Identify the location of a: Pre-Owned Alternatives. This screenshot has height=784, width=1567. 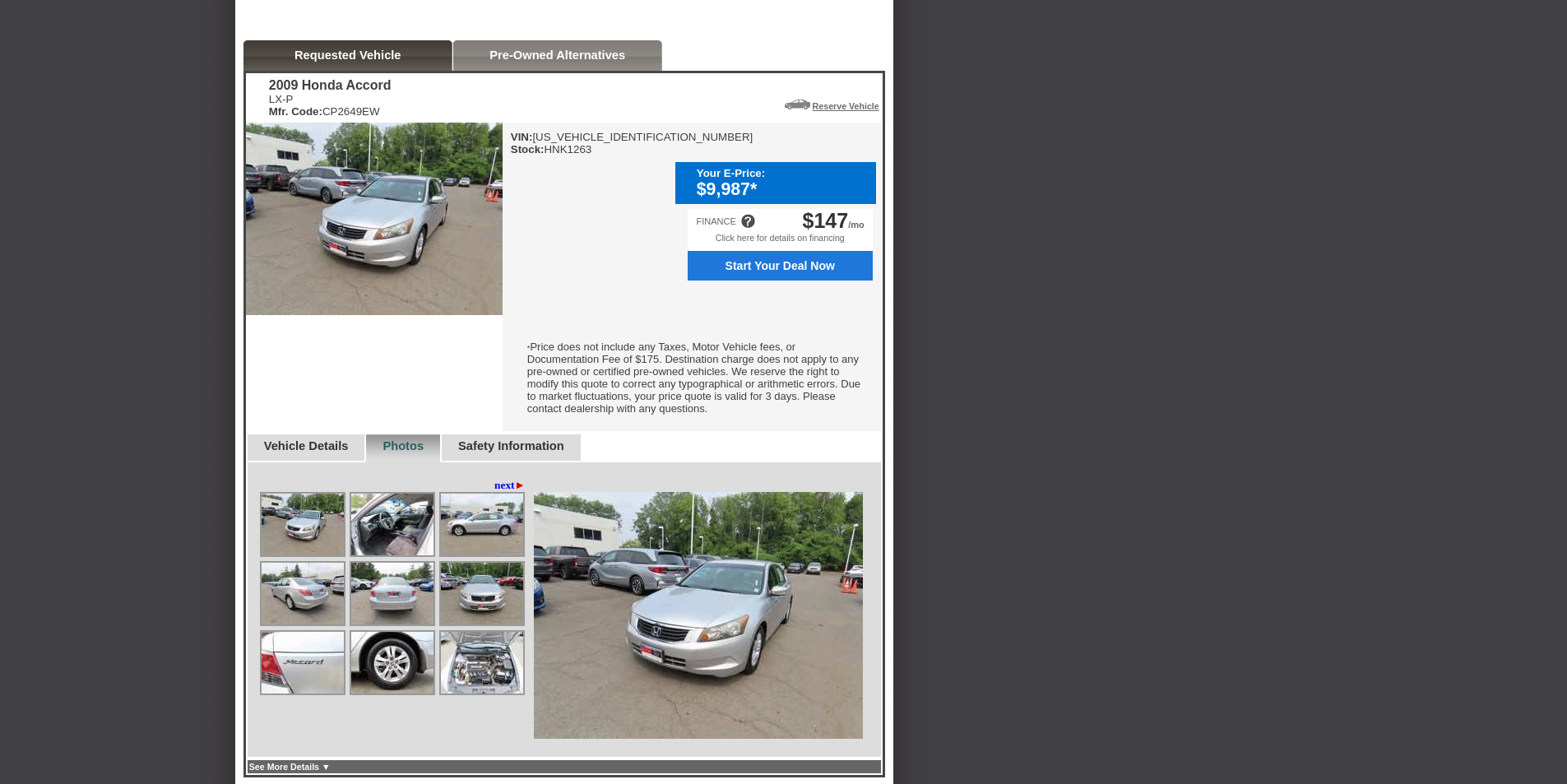
(557, 55).